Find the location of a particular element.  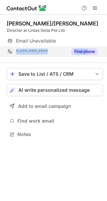

span: Notes is located at coordinates (59, 135).